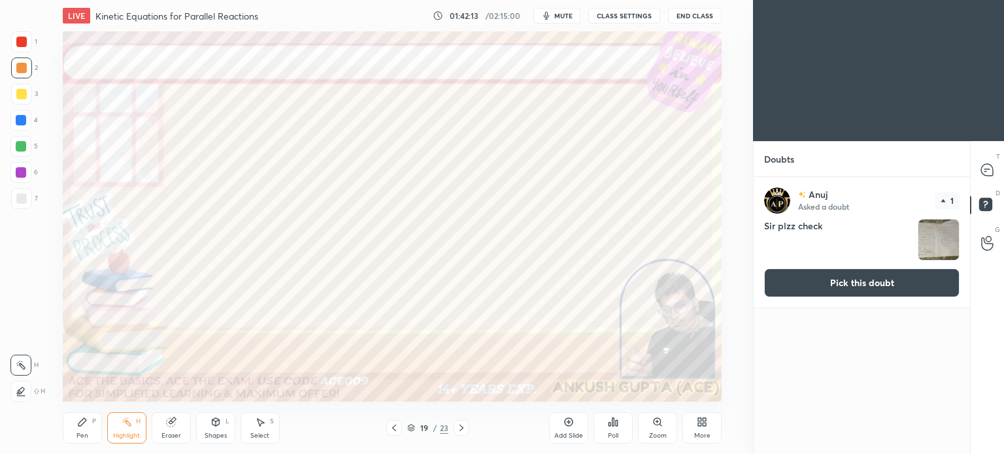  What do you see at coordinates (177, 16) in the screenshot?
I see `h4: Kinetic Equations for Parallel Reactions` at bounding box center [177, 16].